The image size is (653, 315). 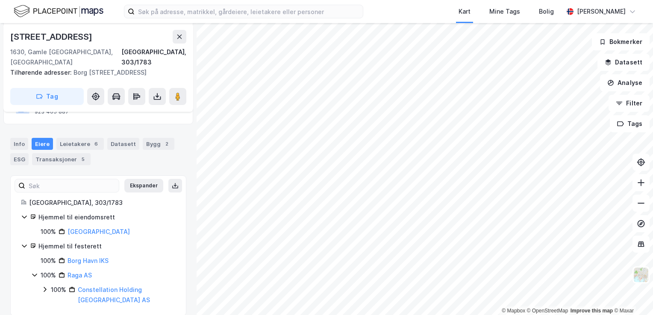 I want to click on div: Chat Widget, so click(x=631, y=295).